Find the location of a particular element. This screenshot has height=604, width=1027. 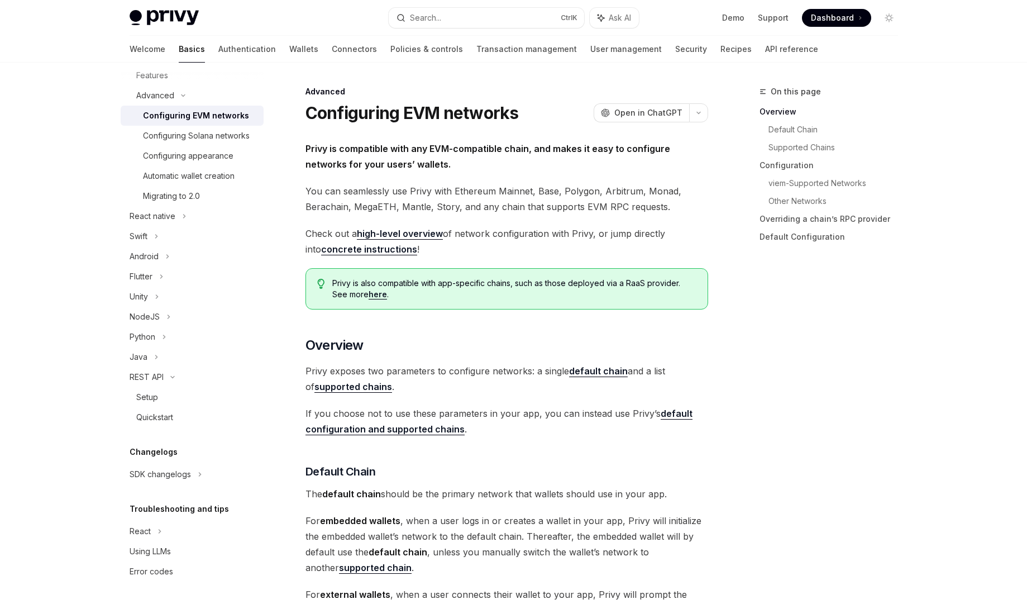

div: Configuring EVM networks is located at coordinates (196, 116).